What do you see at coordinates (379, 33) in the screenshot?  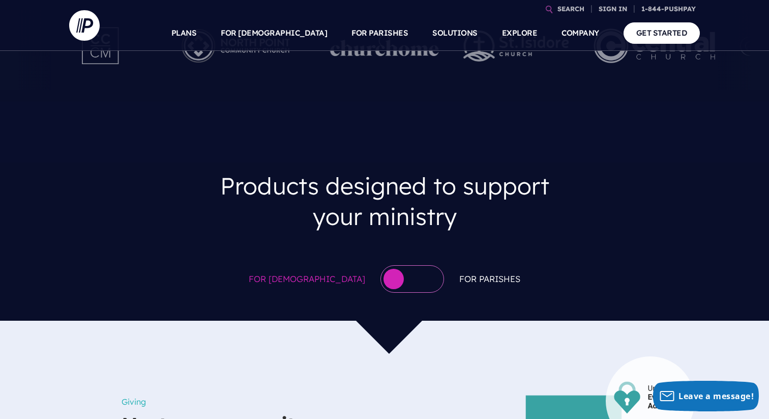 I see `a: FOR PARISHES` at bounding box center [379, 33].